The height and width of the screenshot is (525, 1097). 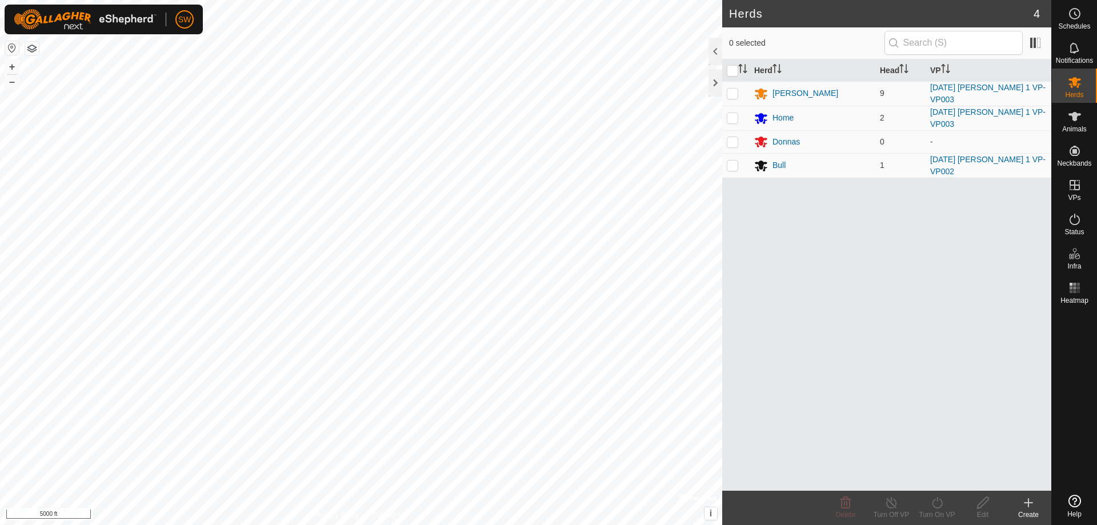 What do you see at coordinates (812, 70) in the screenshot?
I see `th: Herd` at bounding box center [812, 70].